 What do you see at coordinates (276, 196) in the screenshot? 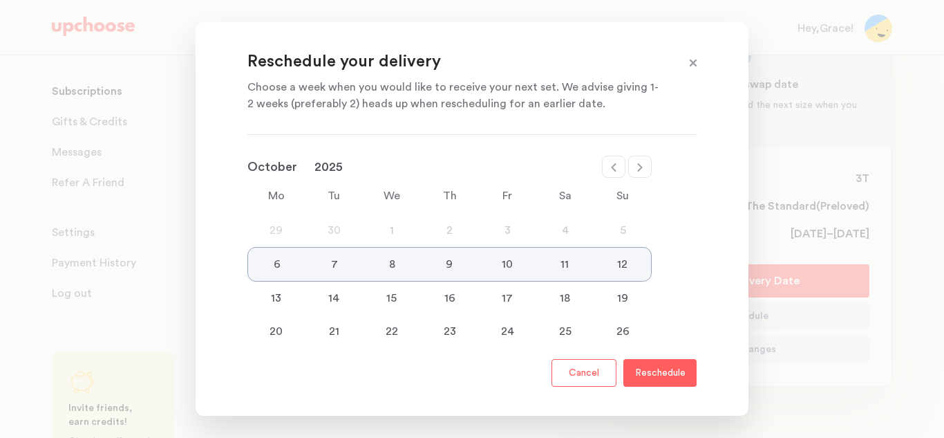
I see `div: Mo` at bounding box center [276, 196].